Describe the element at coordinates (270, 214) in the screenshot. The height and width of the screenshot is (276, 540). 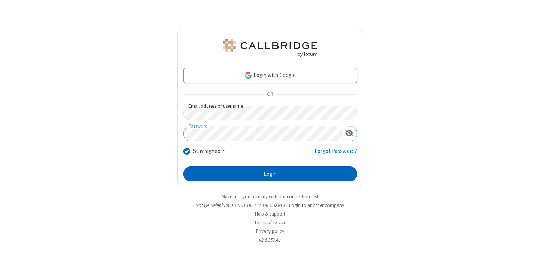
I see `a: Help & support` at that location.